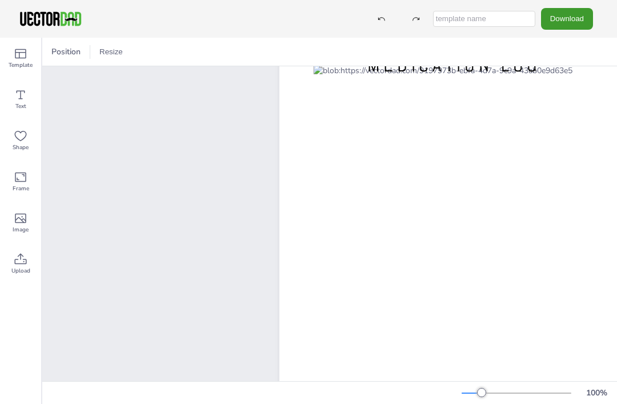  Describe the element at coordinates (21, 65) in the screenshot. I see `span: Template` at that location.